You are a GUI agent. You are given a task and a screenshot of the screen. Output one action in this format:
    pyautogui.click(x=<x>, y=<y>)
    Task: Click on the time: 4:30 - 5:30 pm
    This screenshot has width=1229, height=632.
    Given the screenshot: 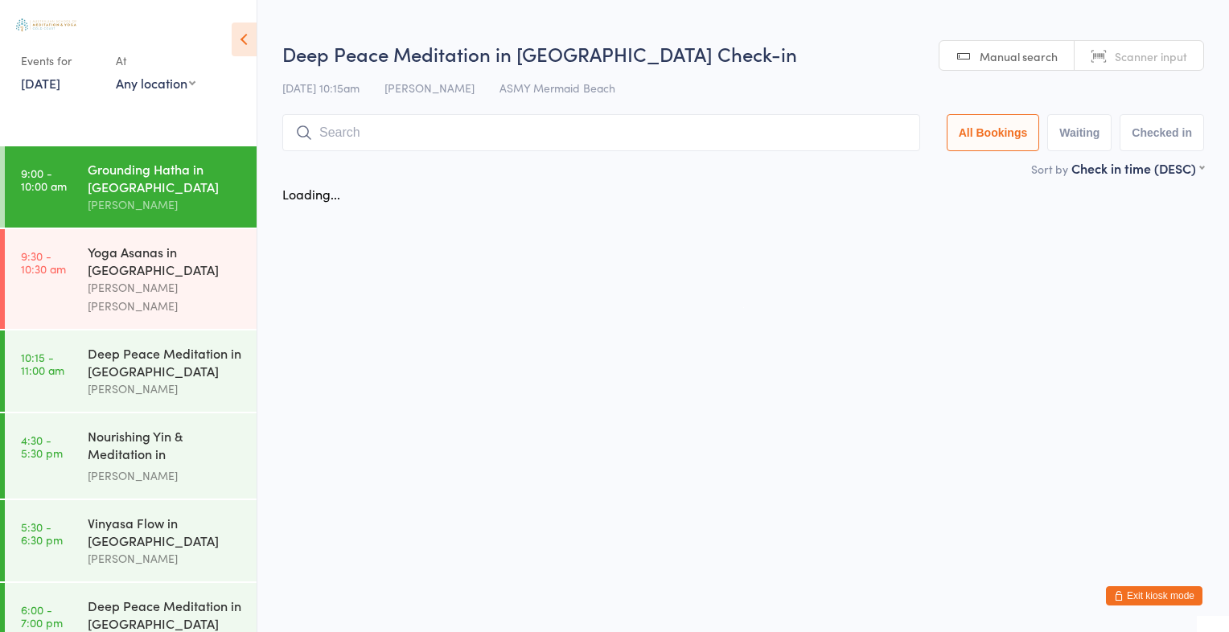 What is the action you would take?
    pyautogui.click(x=42, y=447)
    